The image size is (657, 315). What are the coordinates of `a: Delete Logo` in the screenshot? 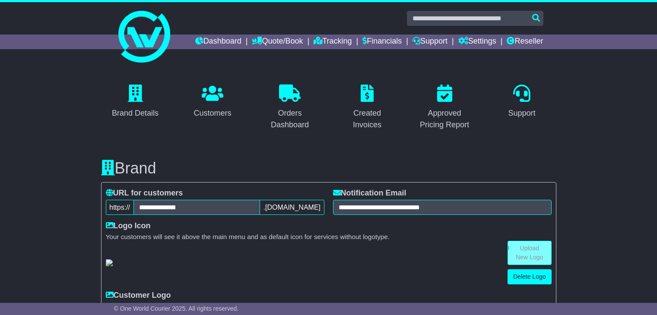 It's located at (529, 277).